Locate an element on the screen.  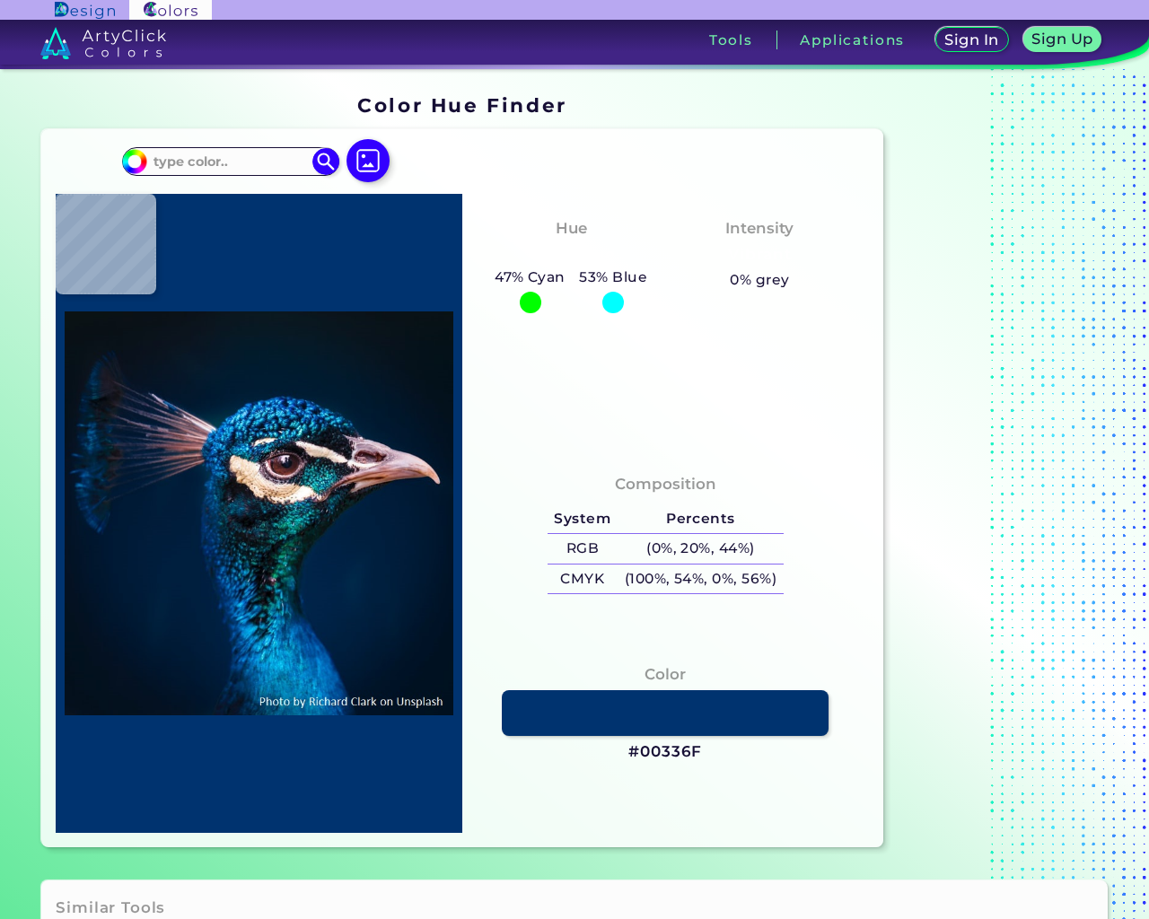
h1: Color Hue Finder is located at coordinates (462, 105).